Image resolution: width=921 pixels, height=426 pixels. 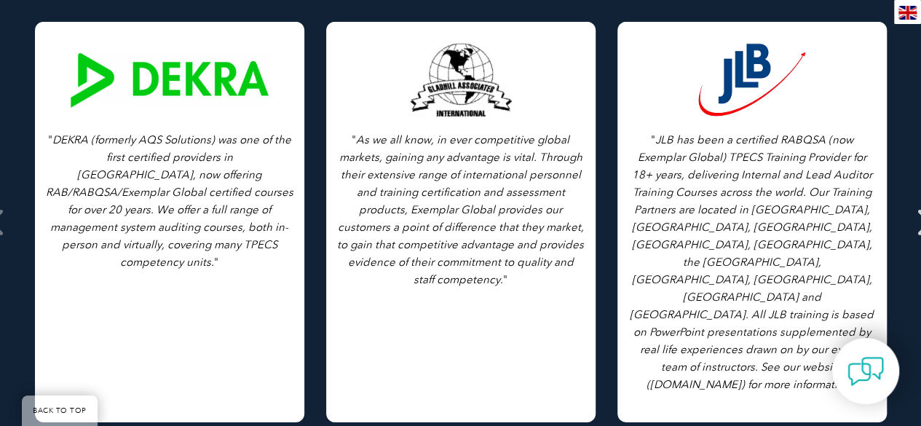 I want to click on i: JLB has been a certified RABQSA (now Exemplar Global) TPECS Training Provider for 18+ years, deli..., so click(x=751, y=262).